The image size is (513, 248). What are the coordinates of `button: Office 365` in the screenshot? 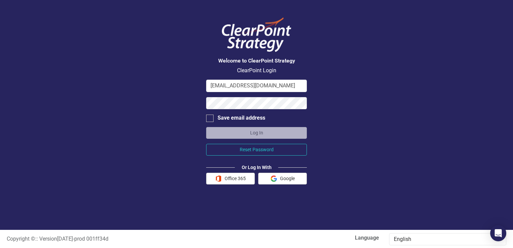 It's located at (230, 178).